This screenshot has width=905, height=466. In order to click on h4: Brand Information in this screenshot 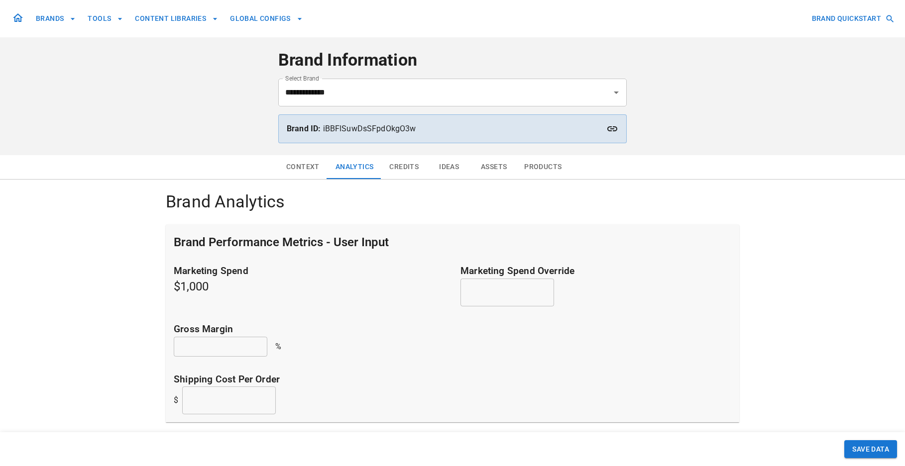, I will do `click(452, 60)`.